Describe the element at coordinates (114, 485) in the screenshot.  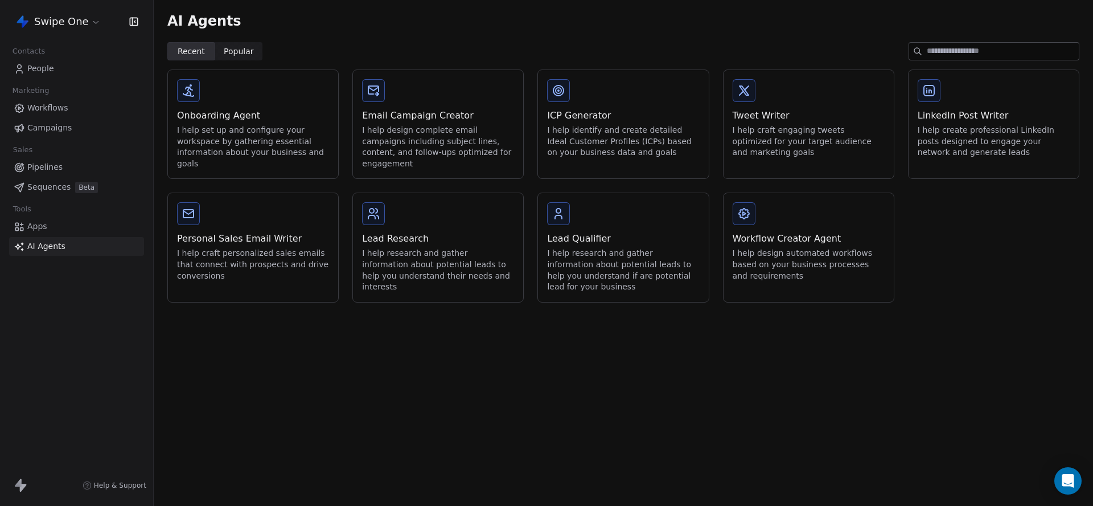
I see `a: Help & Support` at that location.